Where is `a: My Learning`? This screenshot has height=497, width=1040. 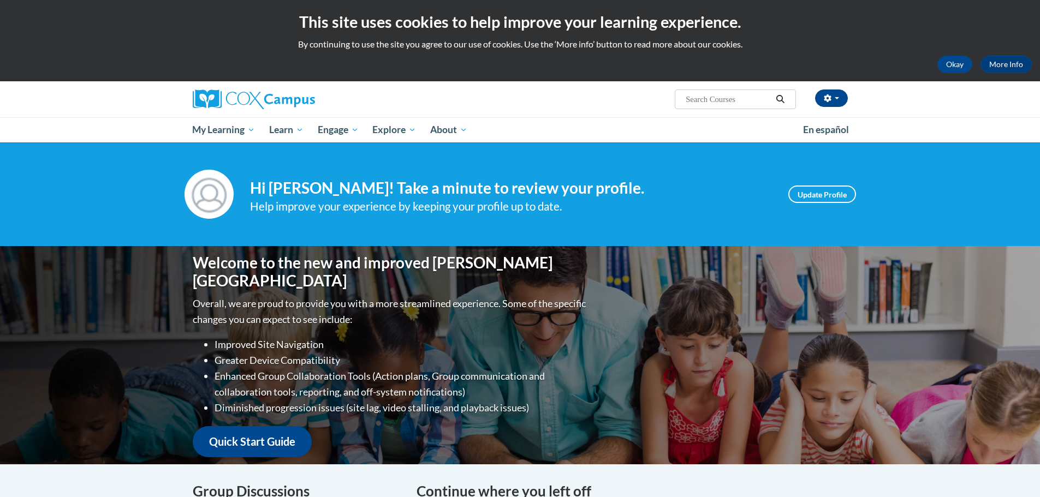
a: My Learning is located at coordinates (224, 130).